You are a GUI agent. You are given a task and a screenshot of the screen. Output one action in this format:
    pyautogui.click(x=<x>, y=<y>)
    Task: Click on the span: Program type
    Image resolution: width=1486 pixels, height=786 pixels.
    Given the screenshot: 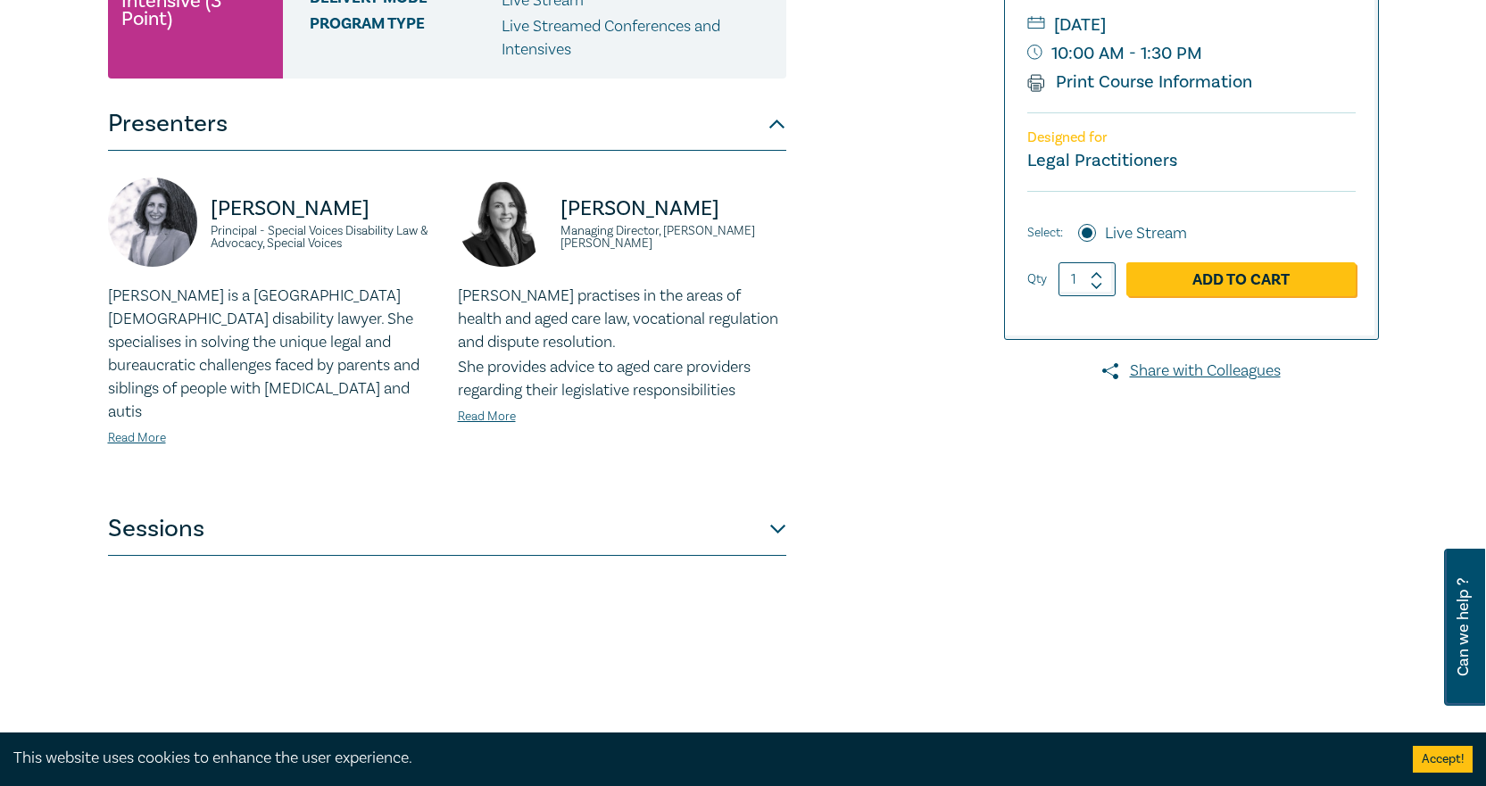 What is the action you would take?
    pyautogui.click(x=405, y=38)
    